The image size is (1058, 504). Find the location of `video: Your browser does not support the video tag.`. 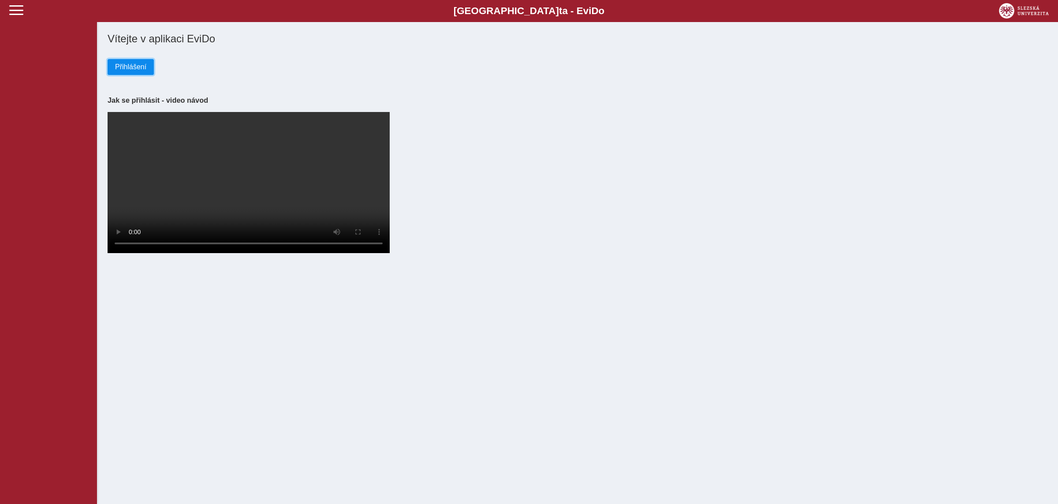

video: Your browser does not support the video tag. is located at coordinates (249, 182).